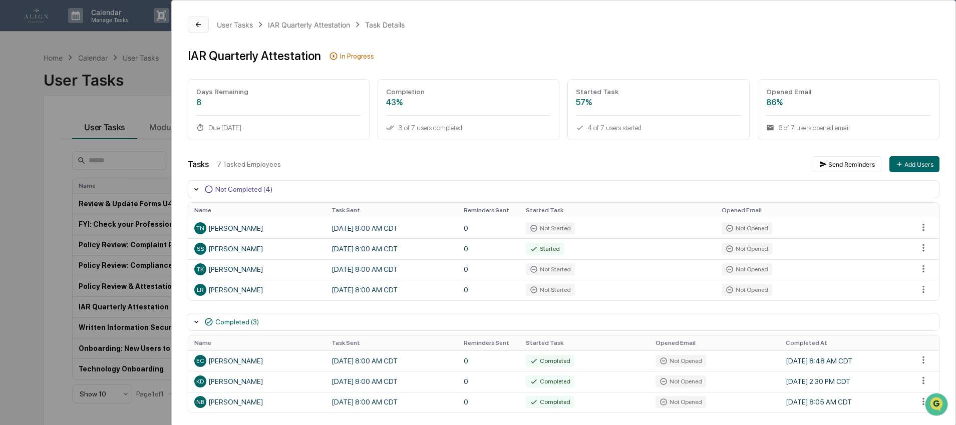  I want to click on div: Task Details, so click(385, 25).